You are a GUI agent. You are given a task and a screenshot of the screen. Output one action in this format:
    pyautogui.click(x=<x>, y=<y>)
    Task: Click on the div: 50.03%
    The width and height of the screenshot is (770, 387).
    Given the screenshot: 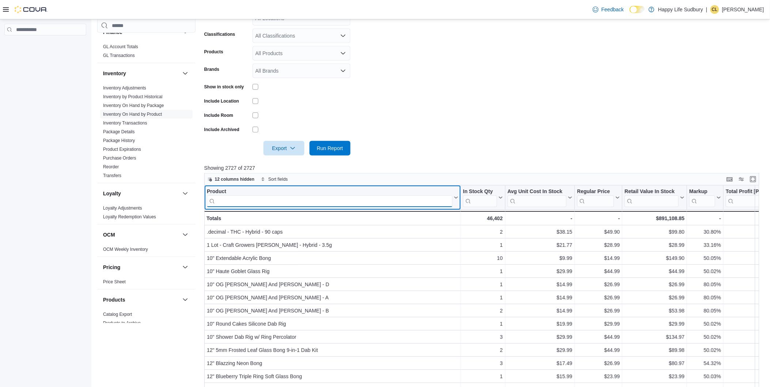 What is the action you would take?
    pyautogui.click(x=705, y=377)
    